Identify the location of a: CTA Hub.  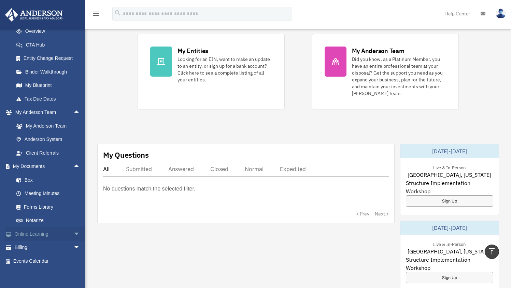
(50, 45).